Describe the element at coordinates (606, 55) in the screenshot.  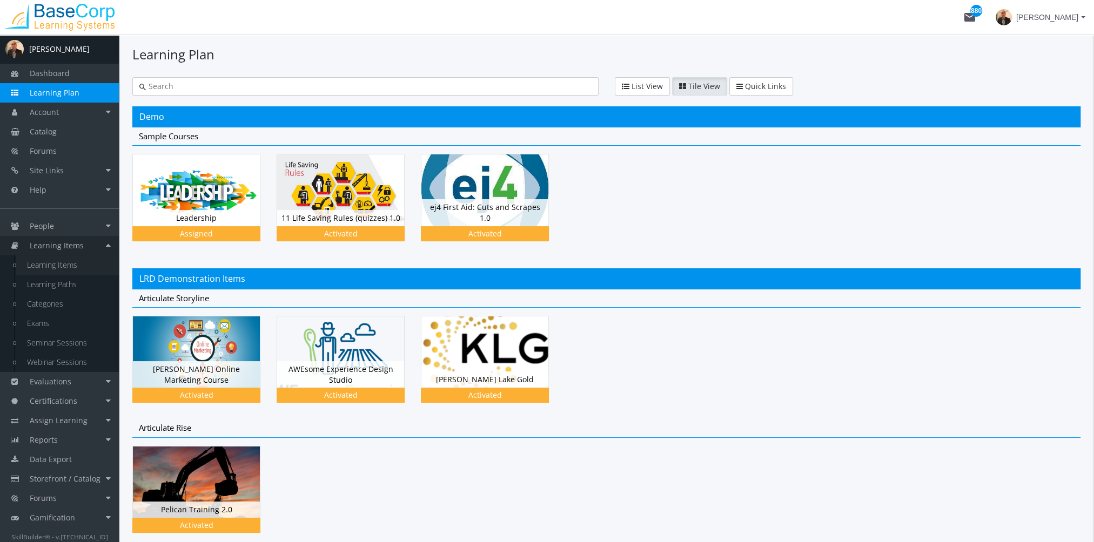
I see `h1: Learning Plan` at that location.